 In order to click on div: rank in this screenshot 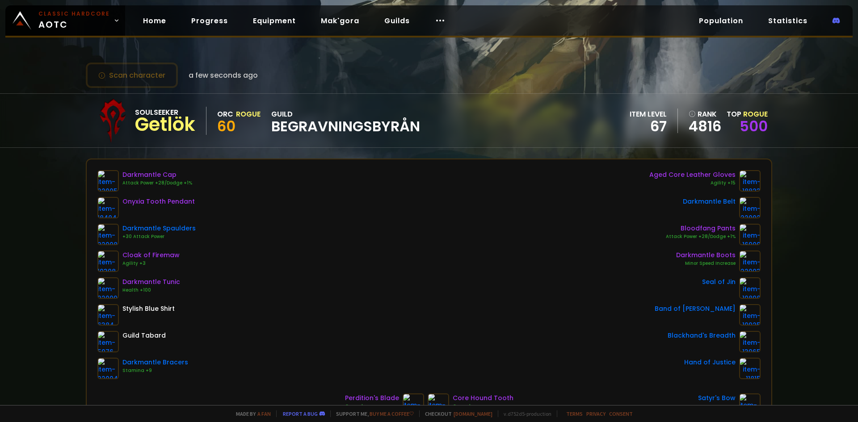, I will do `click(705, 114)`.